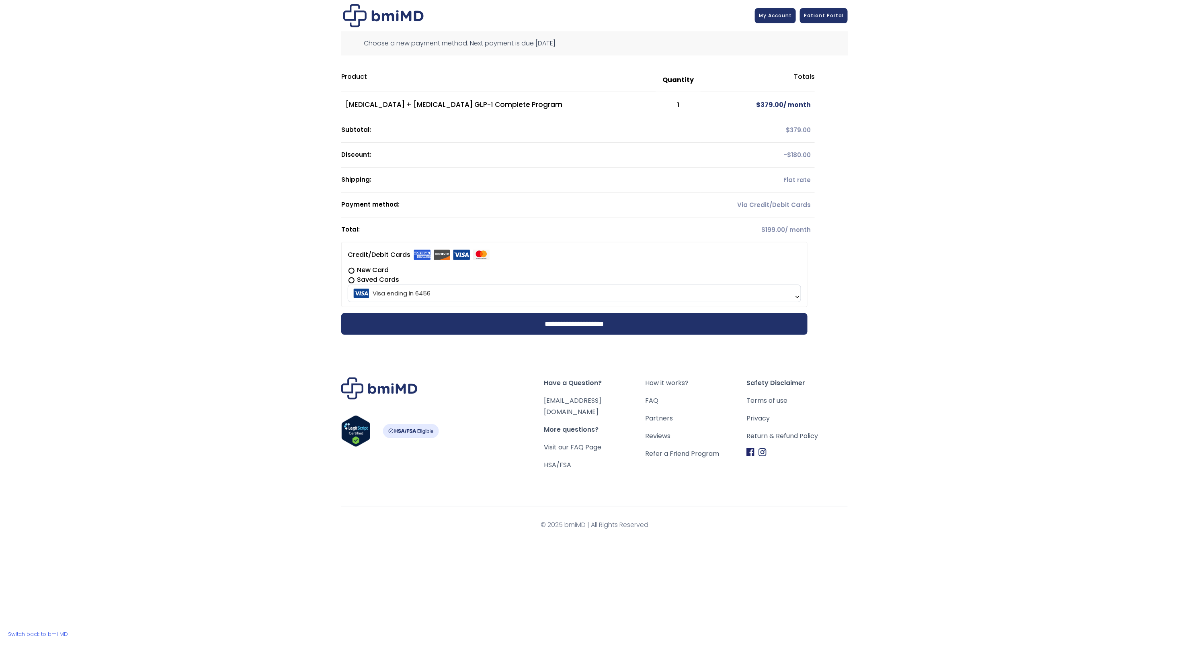 Image resolution: width=1189 pixels, height=656 pixels. I want to click on a: Partners, so click(696, 419).